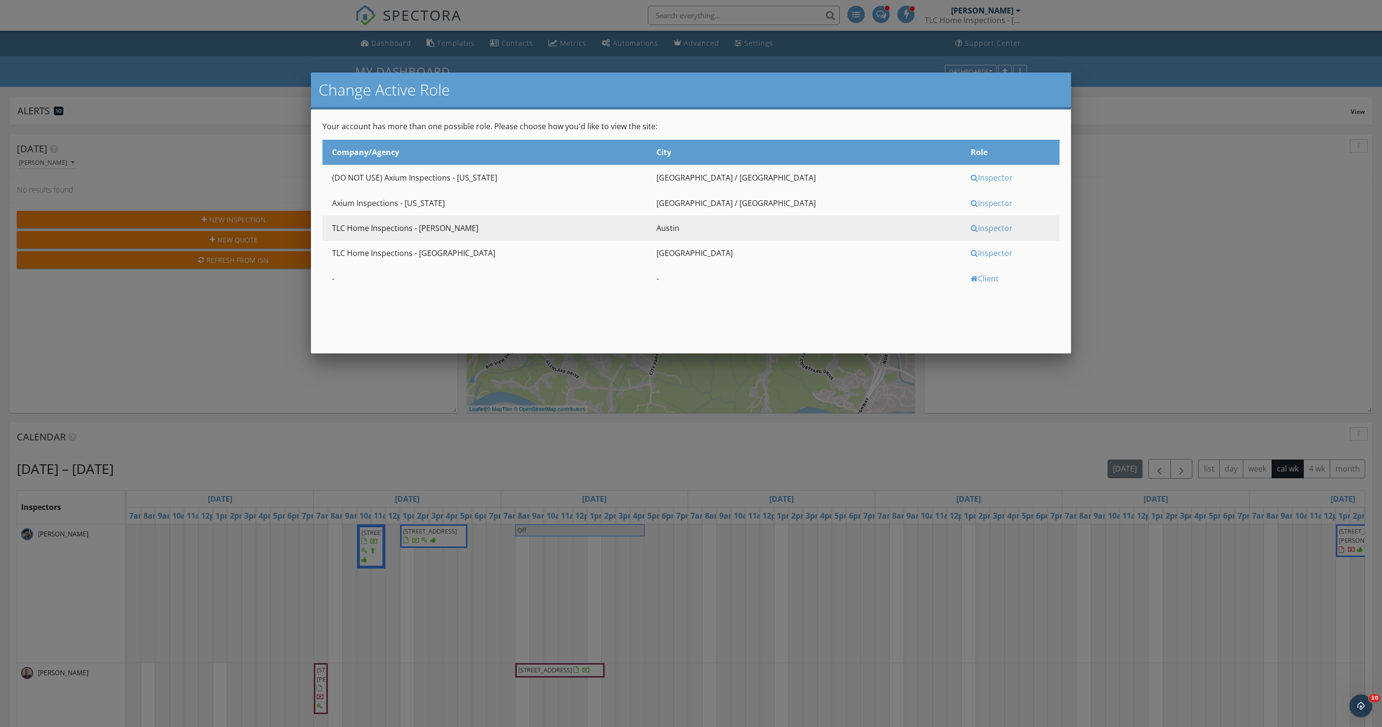  Describe the element at coordinates (804, 152) in the screenshot. I see `th: City` at that location.